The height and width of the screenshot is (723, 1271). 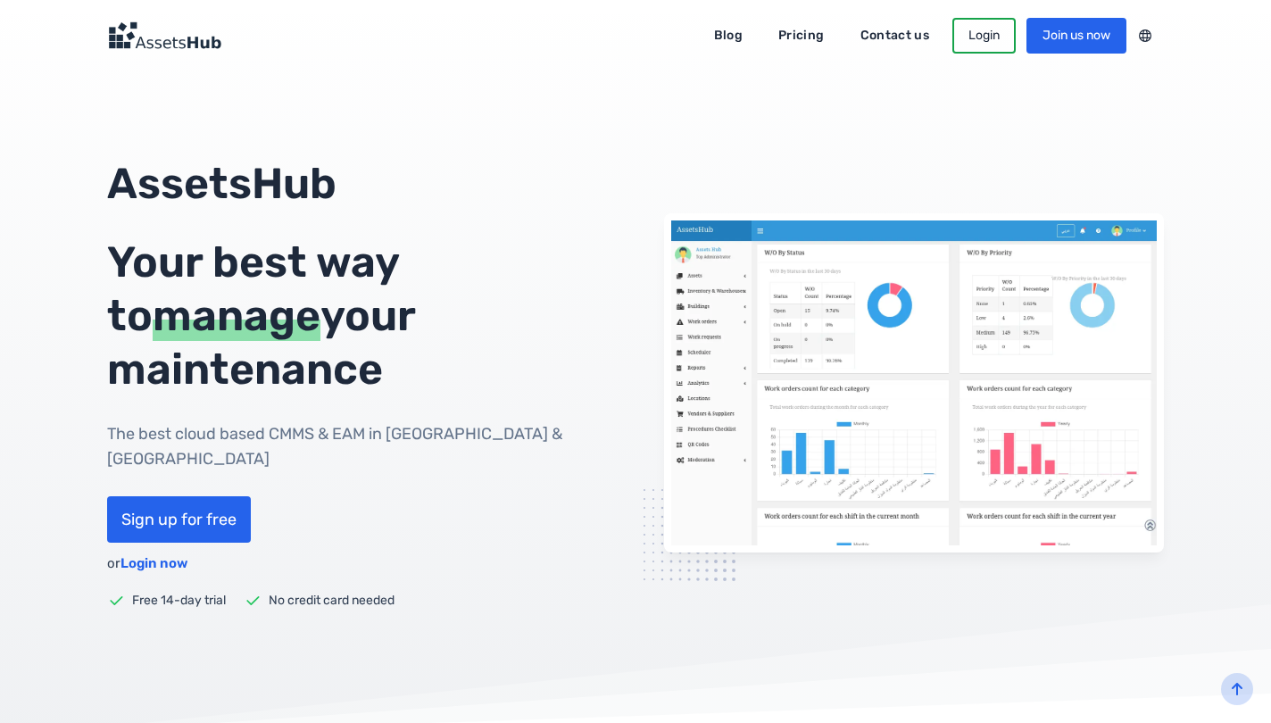 I want to click on a: Pricing, so click(x=801, y=36).